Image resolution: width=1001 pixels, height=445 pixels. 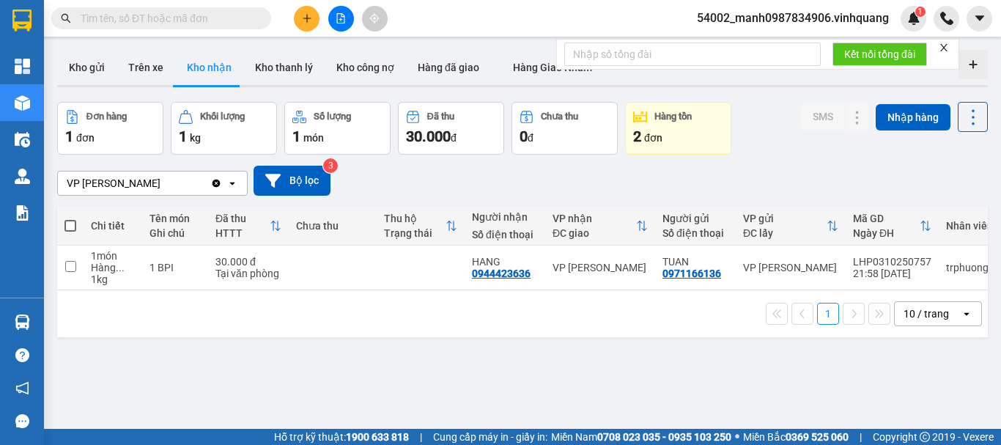 What do you see at coordinates (415, 233) in the screenshot?
I see `div: Trạng thái` at bounding box center [415, 233].